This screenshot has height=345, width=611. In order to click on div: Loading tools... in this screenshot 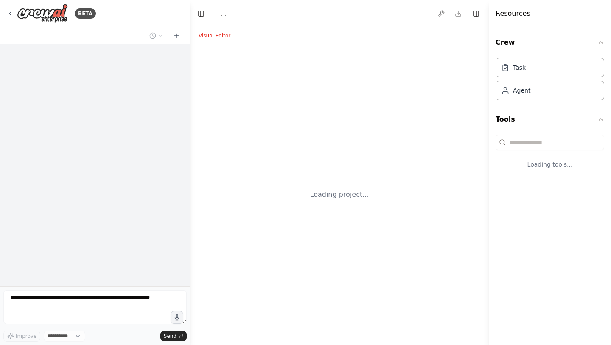, I will do `click(550, 164)`.